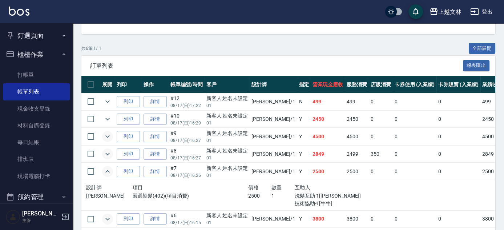  I want to click on span: 項目, so click(137, 187).